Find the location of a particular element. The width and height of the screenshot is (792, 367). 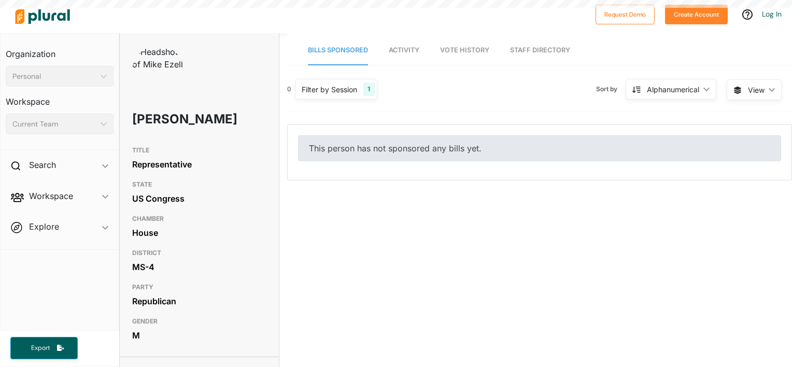

div: 1 is located at coordinates (369, 89).